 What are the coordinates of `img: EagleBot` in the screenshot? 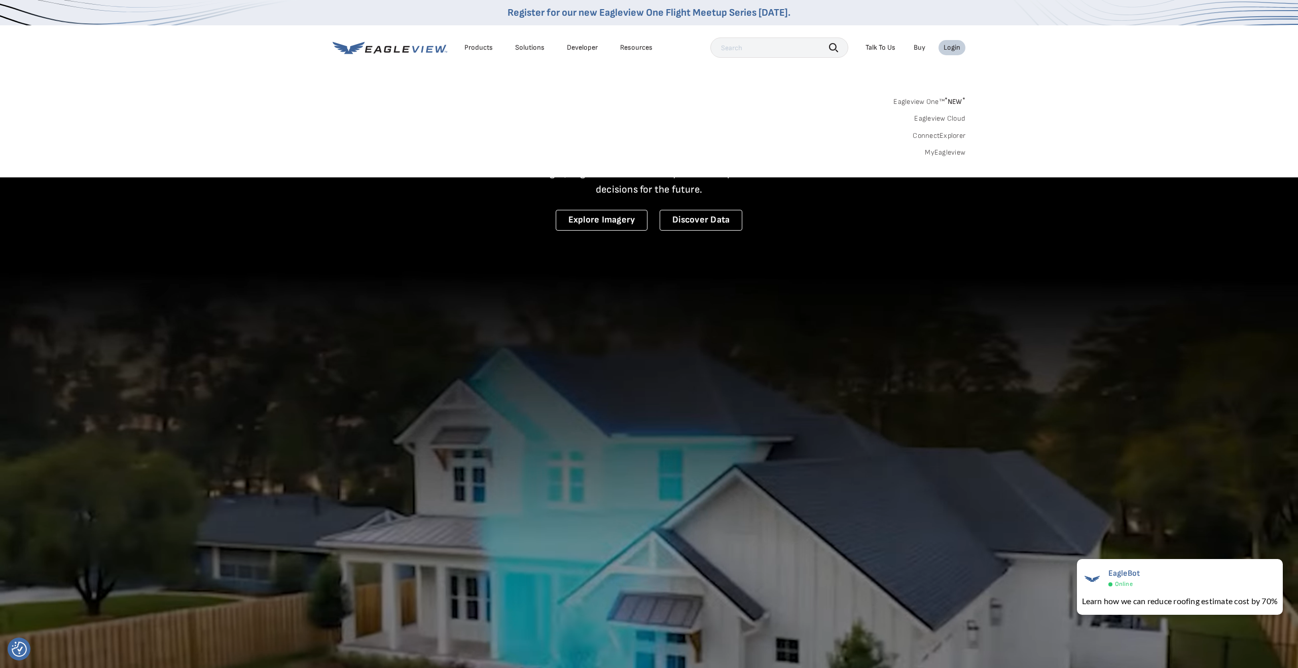 It's located at (1092, 579).